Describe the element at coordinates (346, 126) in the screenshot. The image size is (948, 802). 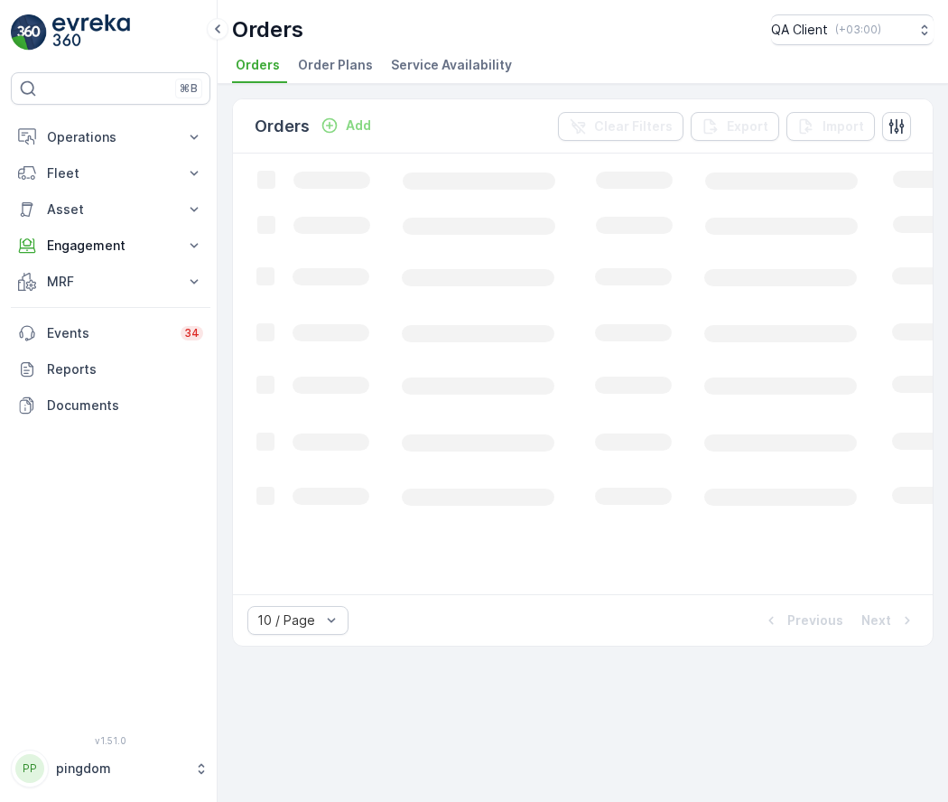
I see `button: Add` at that location.